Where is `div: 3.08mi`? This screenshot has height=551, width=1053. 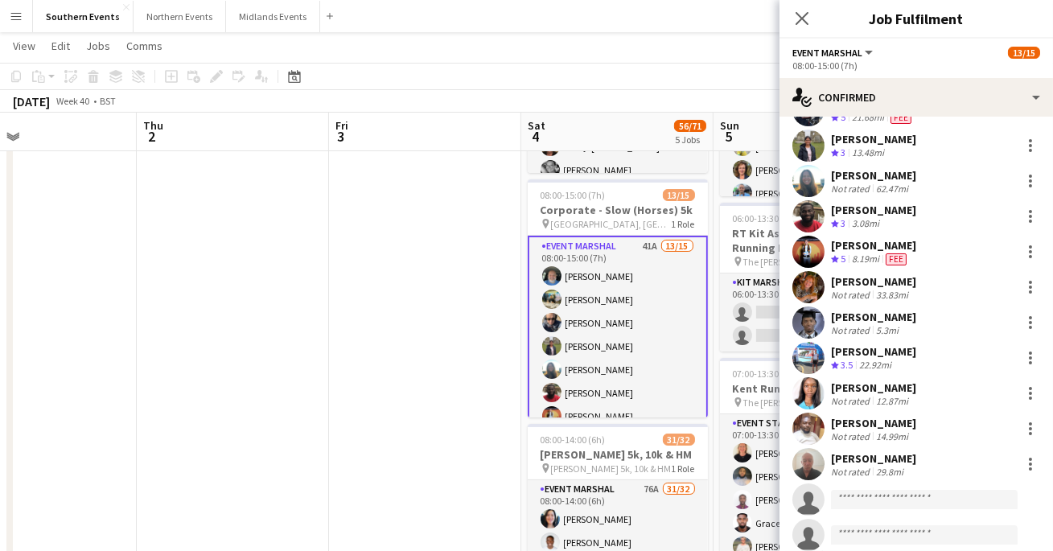
div: 3.08mi is located at coordinates (866, 224).